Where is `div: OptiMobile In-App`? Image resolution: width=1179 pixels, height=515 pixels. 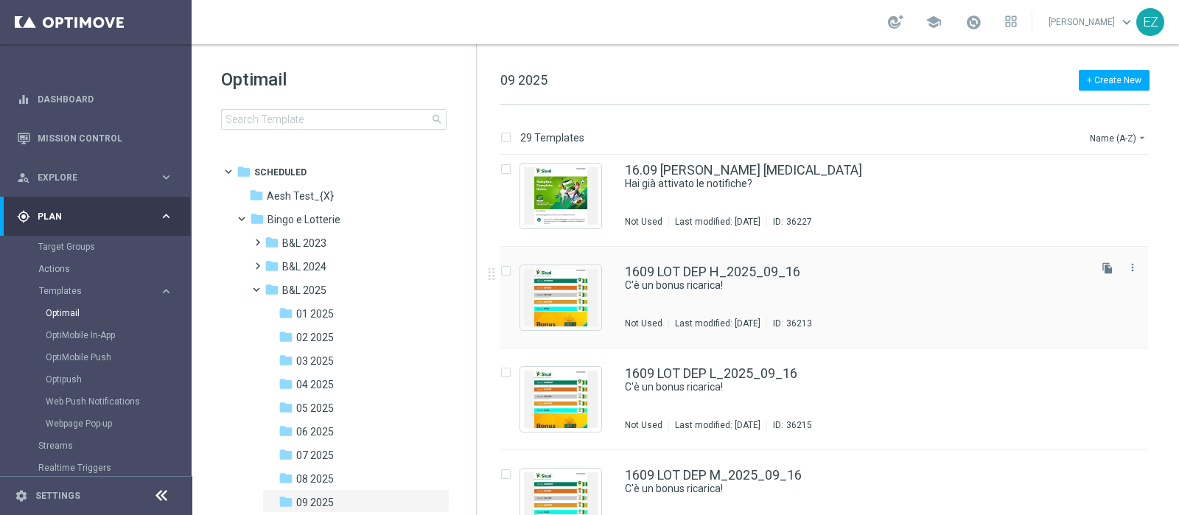 div: OptiMobile In-App is located at coordinates (118, 335).